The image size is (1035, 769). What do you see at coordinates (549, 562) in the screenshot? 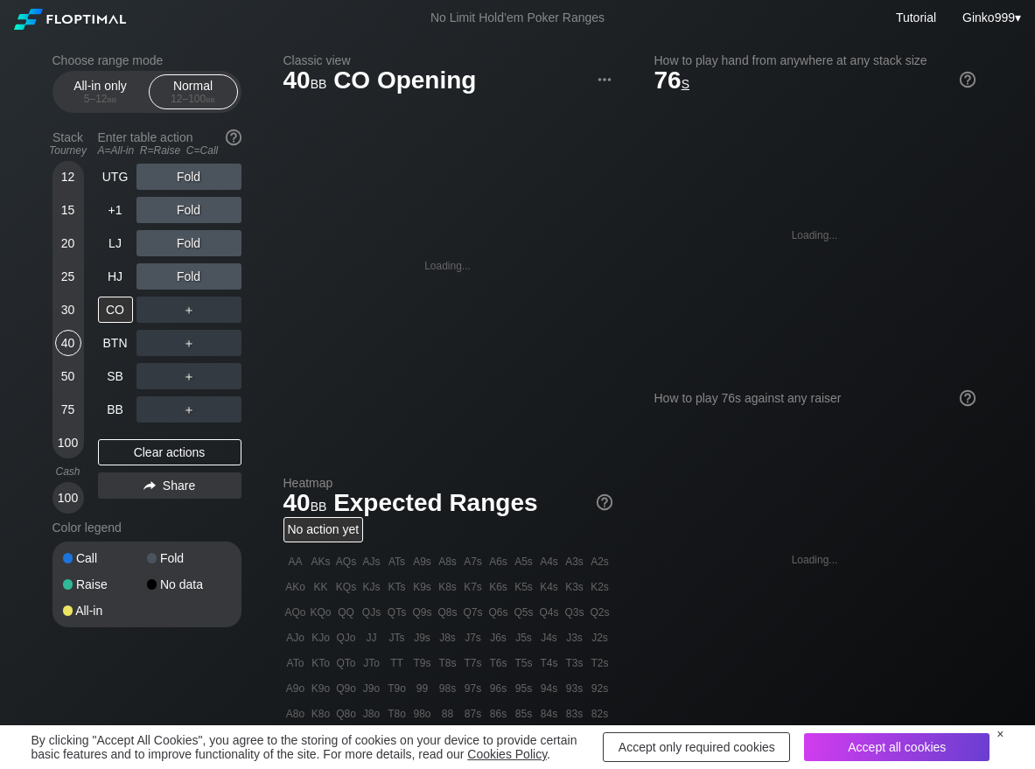
I see `div: A4s` at bounding box center [549, 562].